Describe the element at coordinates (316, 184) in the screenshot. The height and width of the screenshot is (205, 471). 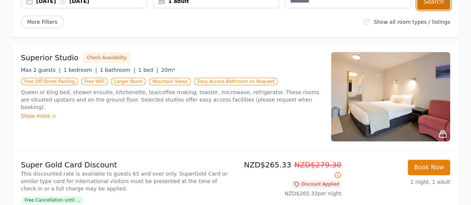
I see `span: Discount Applied` at that location.